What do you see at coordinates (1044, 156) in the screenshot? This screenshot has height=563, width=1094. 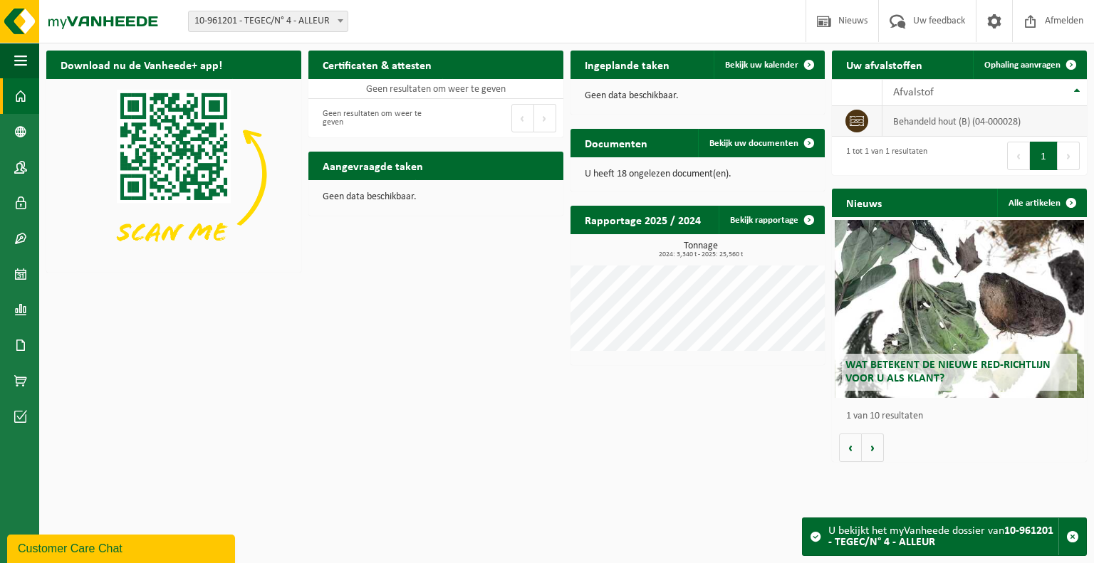 I see `button: 1` at bounding box center [1044, 156].